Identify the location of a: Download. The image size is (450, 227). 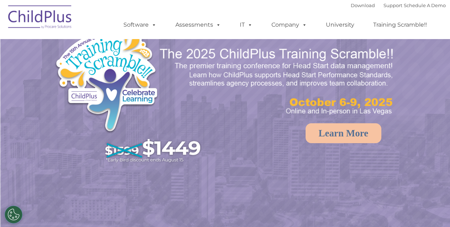
(363, 5).